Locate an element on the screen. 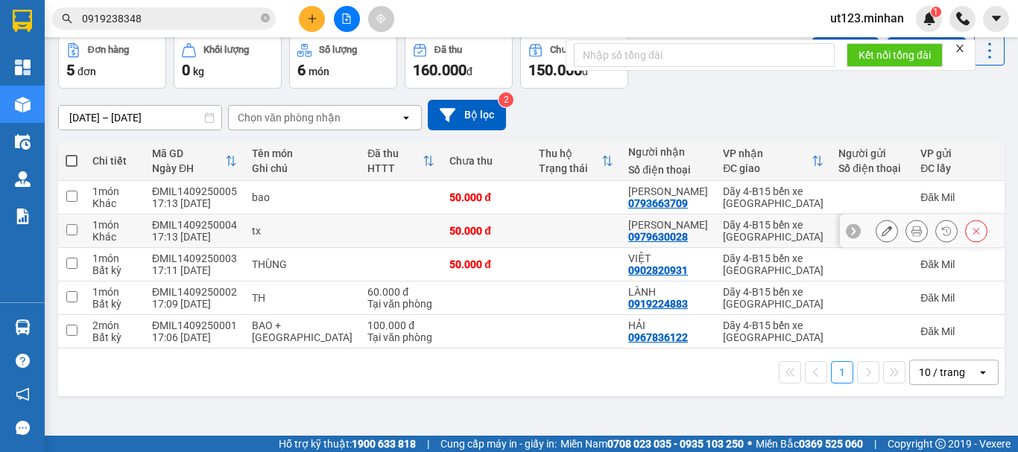 The height and width of the screenshot is (452, 1018). button: Khối lượng0kg is located at coordinates (227, 62).